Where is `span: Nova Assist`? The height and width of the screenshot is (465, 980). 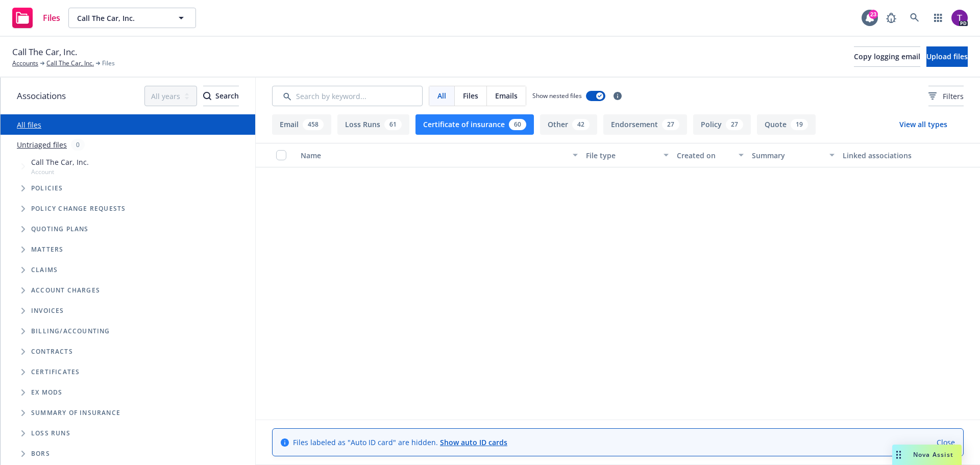
span: Nova Assist is located at coordinates (933, 454).